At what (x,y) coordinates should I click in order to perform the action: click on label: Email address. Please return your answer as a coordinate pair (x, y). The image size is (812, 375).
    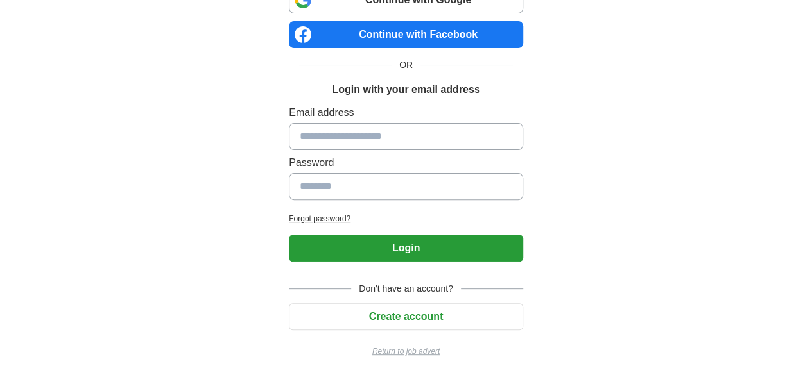
    Looking at the image, I should click on (405, 113).